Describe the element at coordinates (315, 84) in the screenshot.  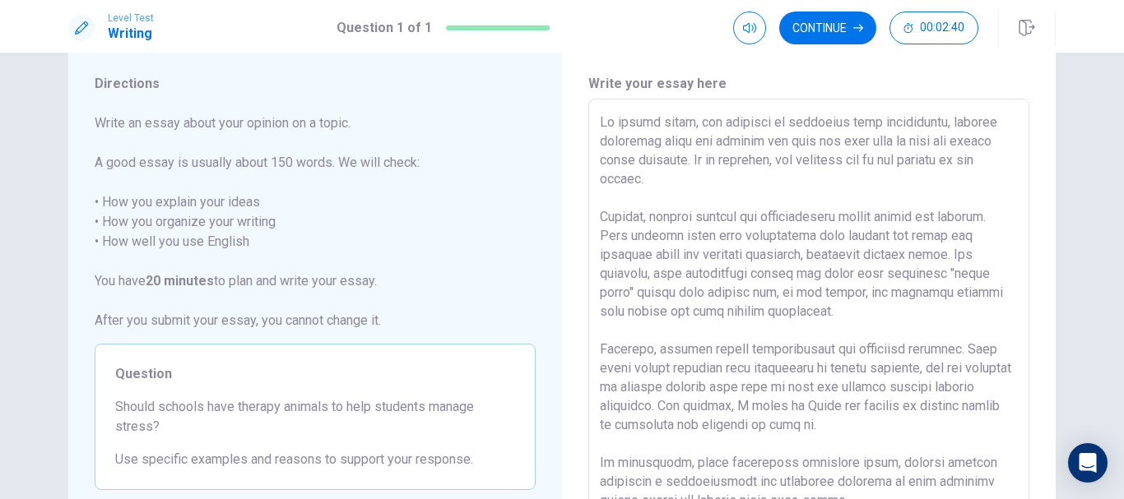
I see `span: Directions` at that location.